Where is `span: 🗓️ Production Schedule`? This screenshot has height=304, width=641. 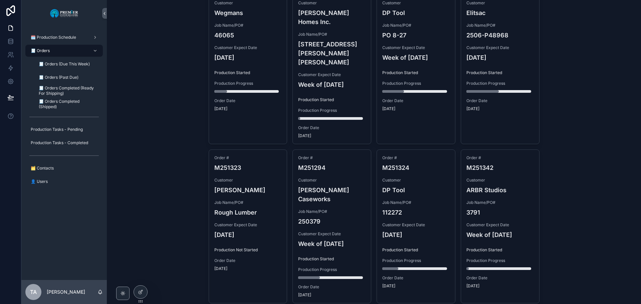
span: 🗓️ Production Schedule is located at coordinates (53, 37).